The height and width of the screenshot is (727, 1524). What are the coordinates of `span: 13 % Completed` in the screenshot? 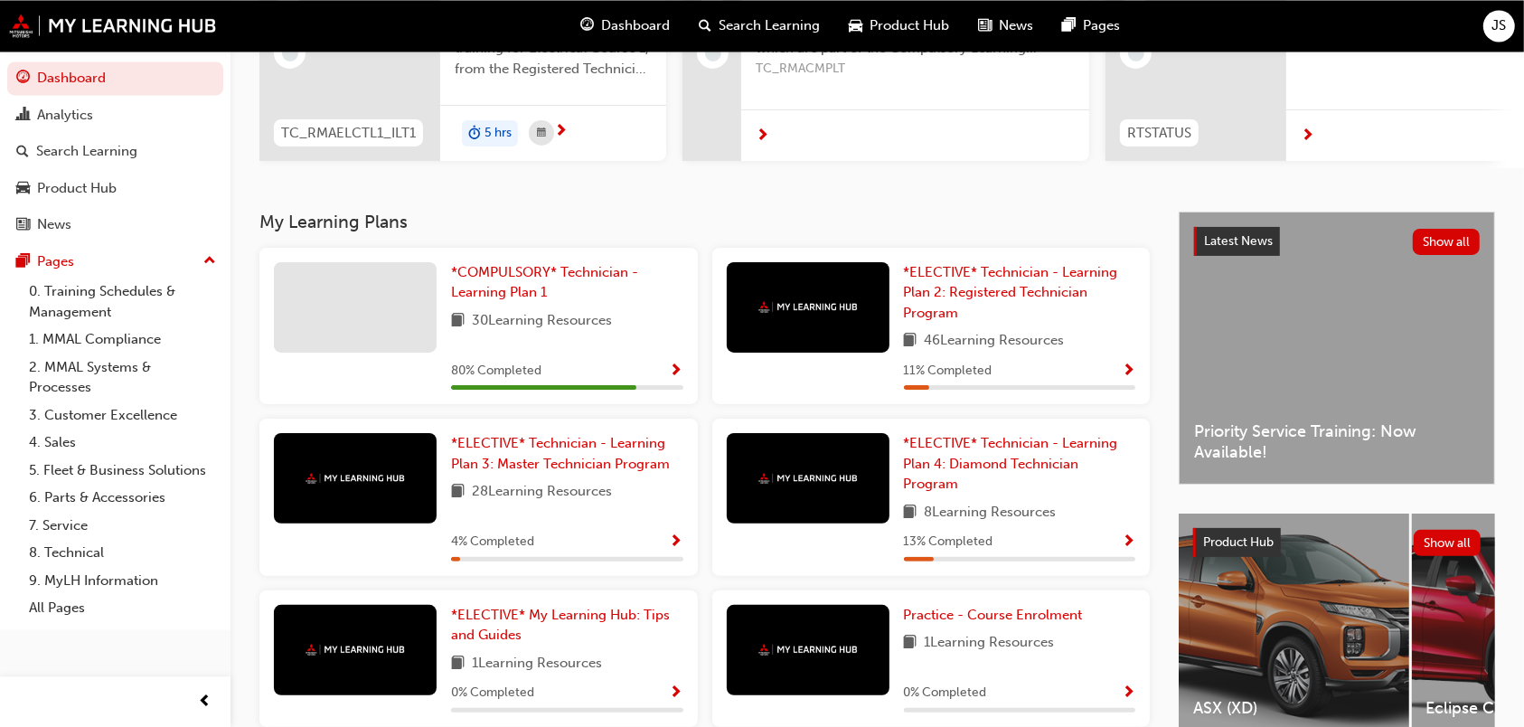 It's located at (948, 541).